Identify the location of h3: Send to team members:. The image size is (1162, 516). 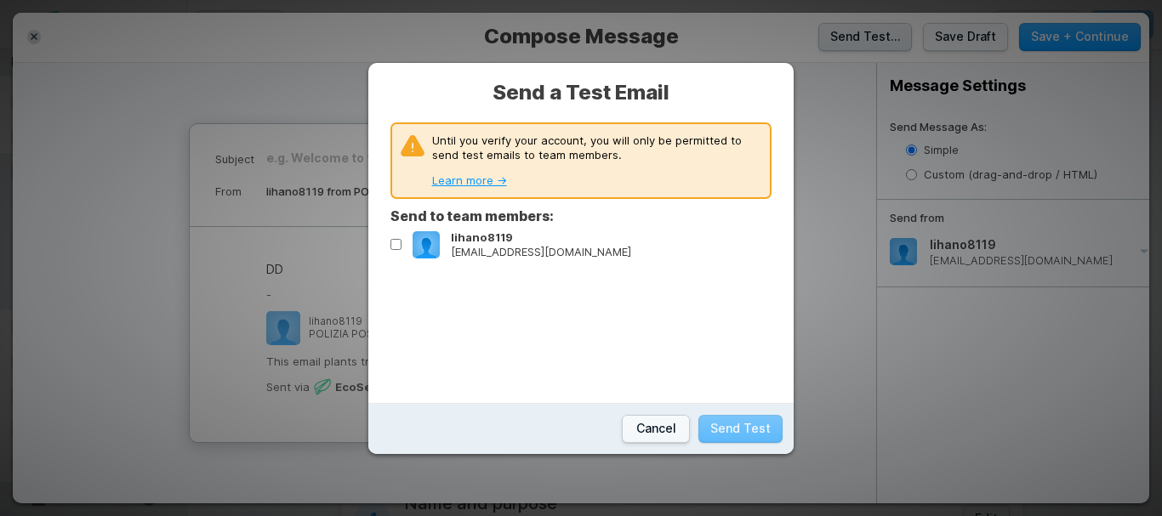
(581, 216).